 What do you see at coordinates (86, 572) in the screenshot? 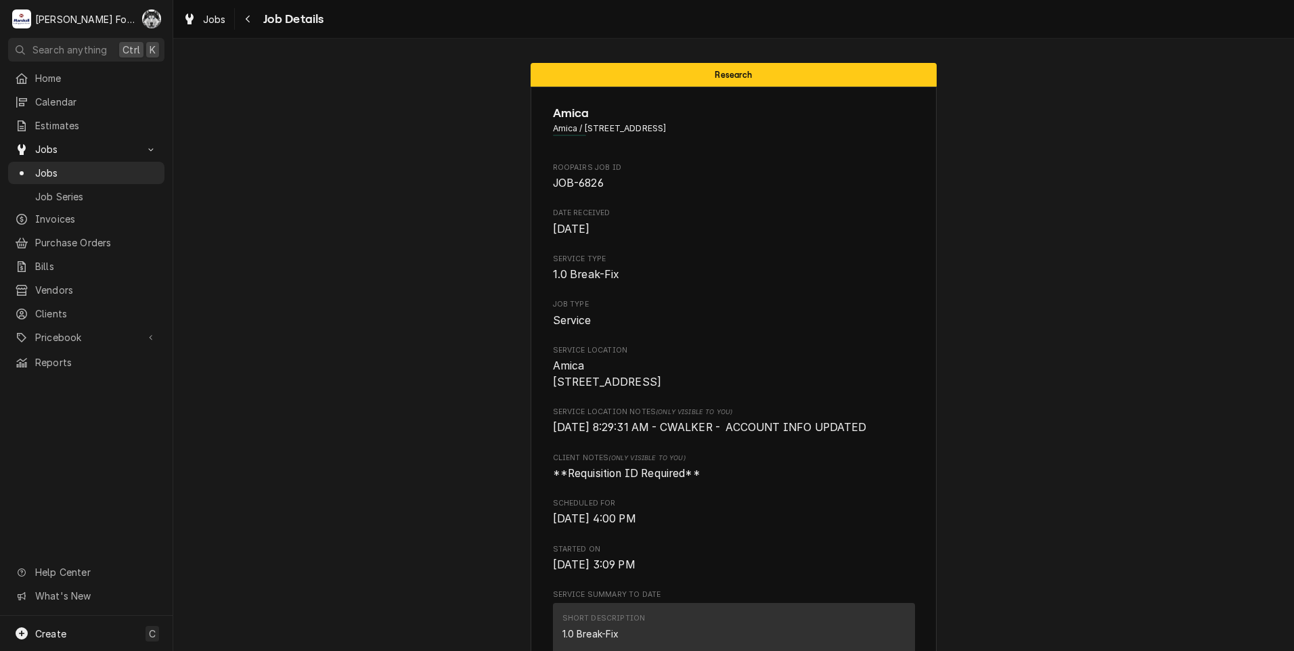
I see `a: Go to Help Center` at bounding box center [86, 572].